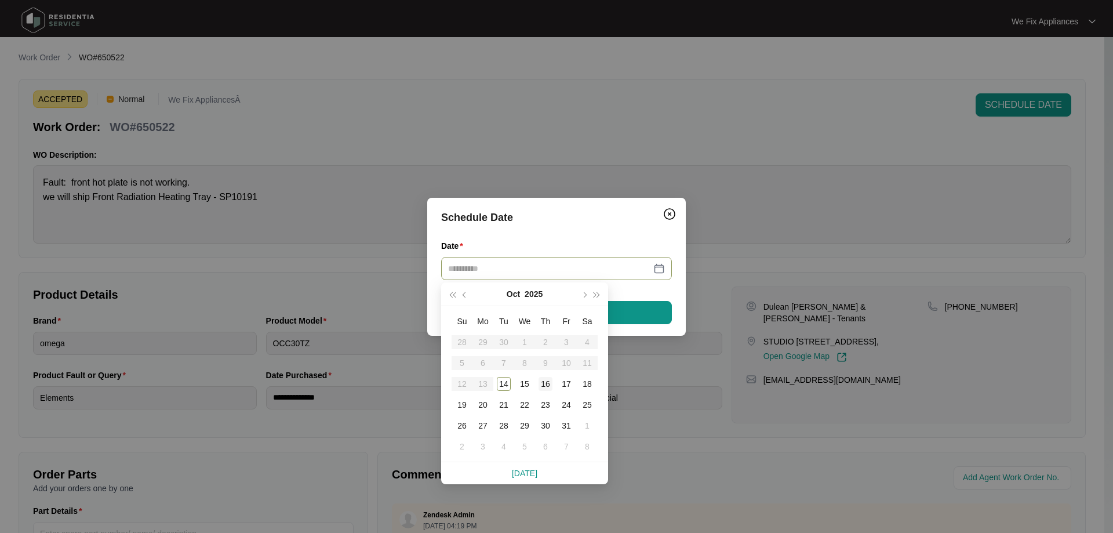 Image resolution: width=1113 pixels, height=533 pixels. Describe the element at coordinates (455, 246) in the screenshot. I see `label: Date` at that location.